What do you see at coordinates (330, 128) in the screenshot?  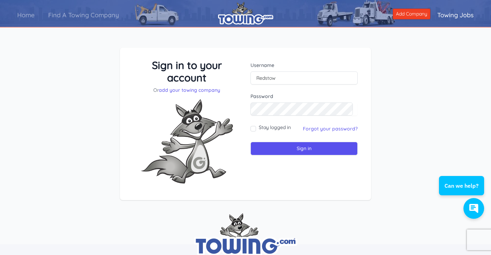 I see `a: Forgot your password?` at bounding box center [330, 128].